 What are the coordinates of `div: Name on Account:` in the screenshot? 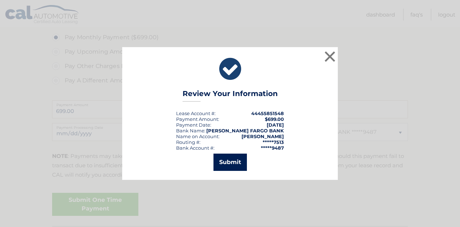 It's located at (198, 136).